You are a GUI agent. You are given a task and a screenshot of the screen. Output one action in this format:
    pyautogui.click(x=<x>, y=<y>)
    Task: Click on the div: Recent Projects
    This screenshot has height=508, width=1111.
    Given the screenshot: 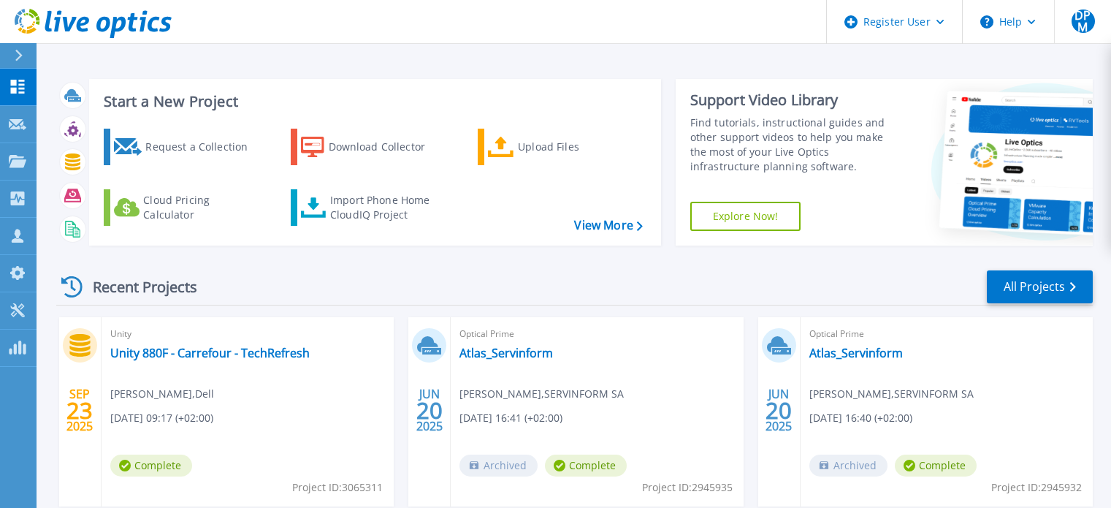 What is the action you would take?
    pyautogui.click(x=137, y=286)
    